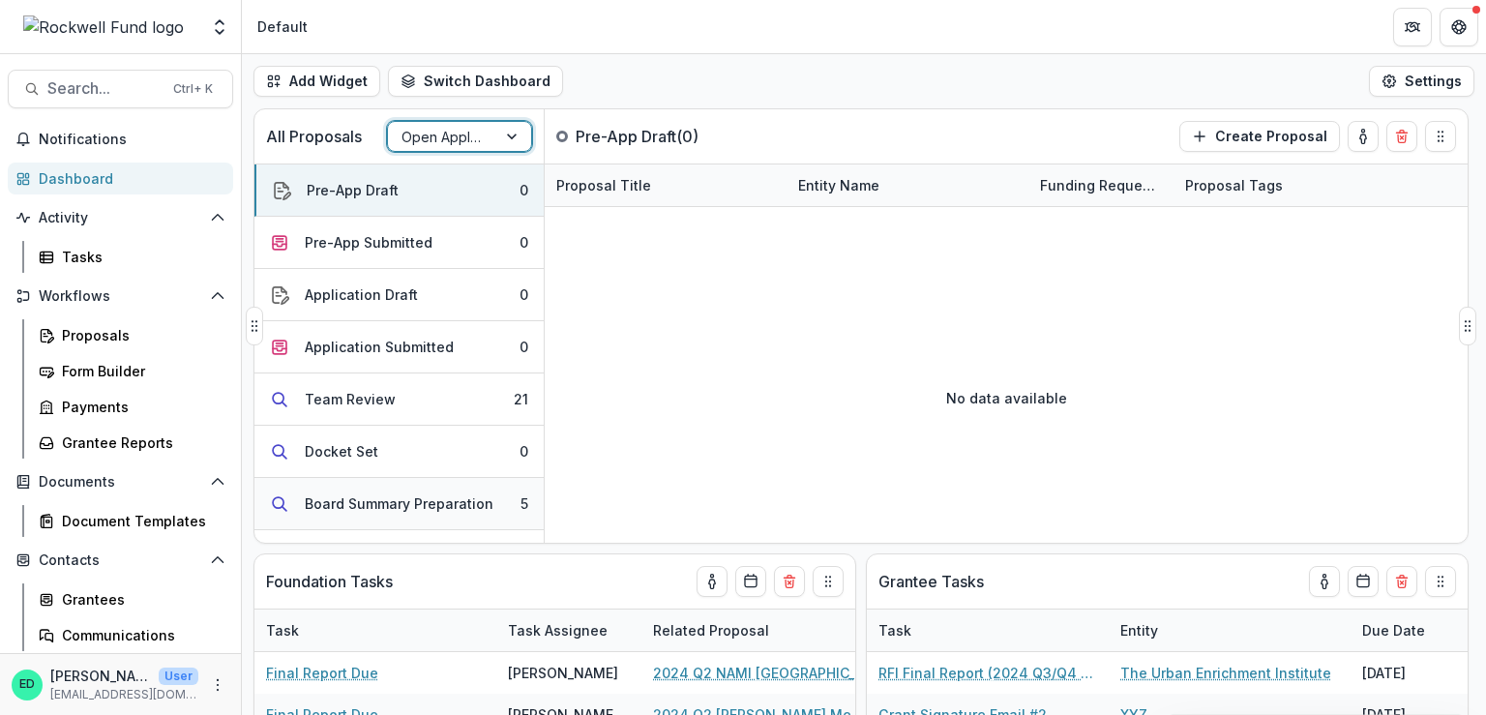 This screenshot has height=715, width=1486. What do you see at coordinates (648, 136) in the screenshot?
I see `p: Pre-App Draft ( 0 )` at bounding box center [648, 136].